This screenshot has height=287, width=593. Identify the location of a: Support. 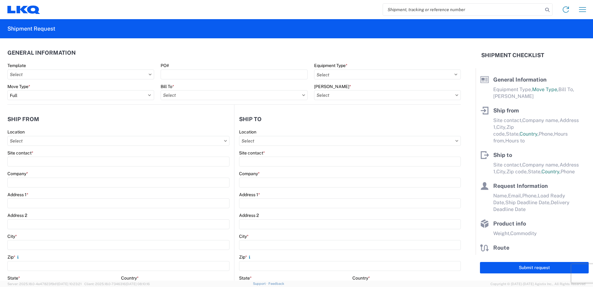
(261, 283).